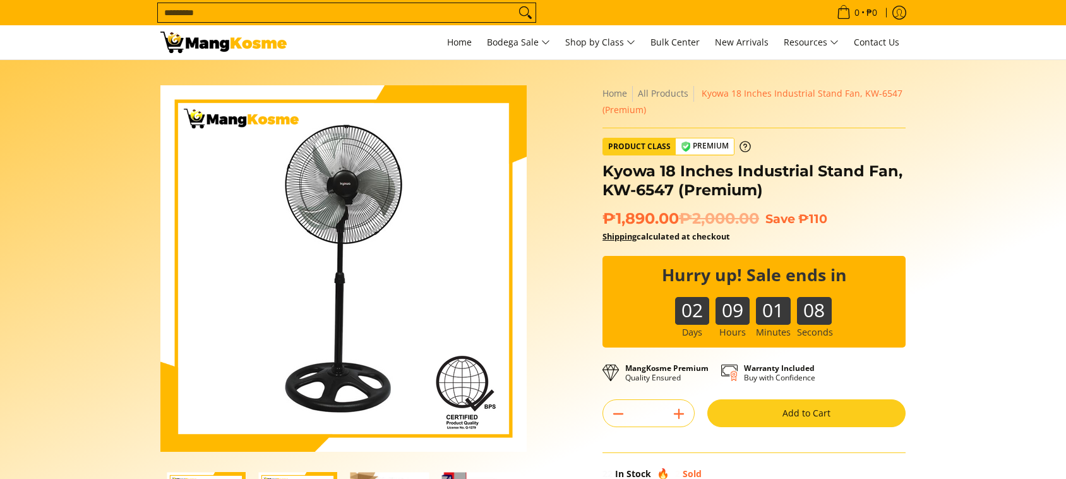 Image resolution: width=1066 pixels, height=479 pixels. I want to click on span: Resources, so click(811, 42).